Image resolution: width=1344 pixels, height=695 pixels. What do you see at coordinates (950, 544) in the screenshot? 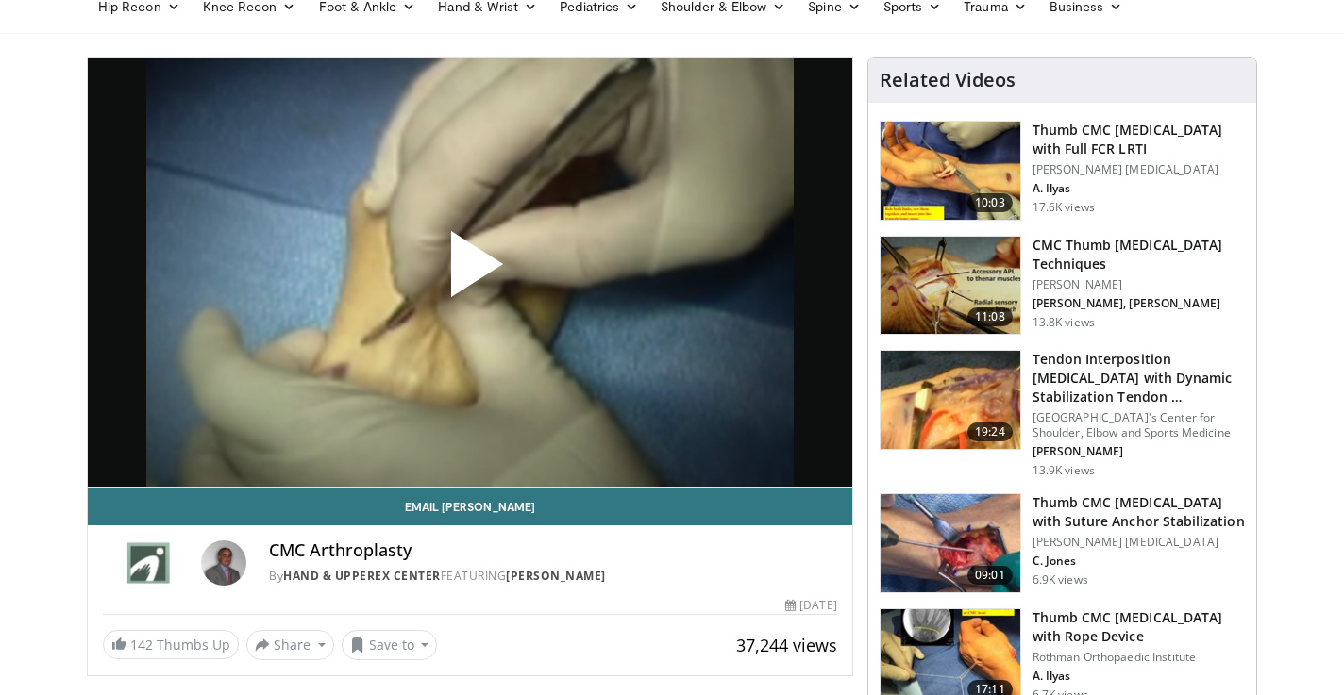
I see `img: 6c4ab8d9-ead7-46ab-bb92-4bf4fe9ee6dd.150x105_q85_crop-smart_upscale.jpg` at bounding box center [950, 544].